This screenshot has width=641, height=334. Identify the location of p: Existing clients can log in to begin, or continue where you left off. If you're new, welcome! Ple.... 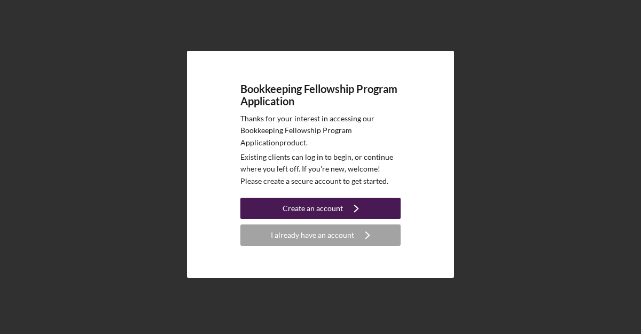
(321, 169).